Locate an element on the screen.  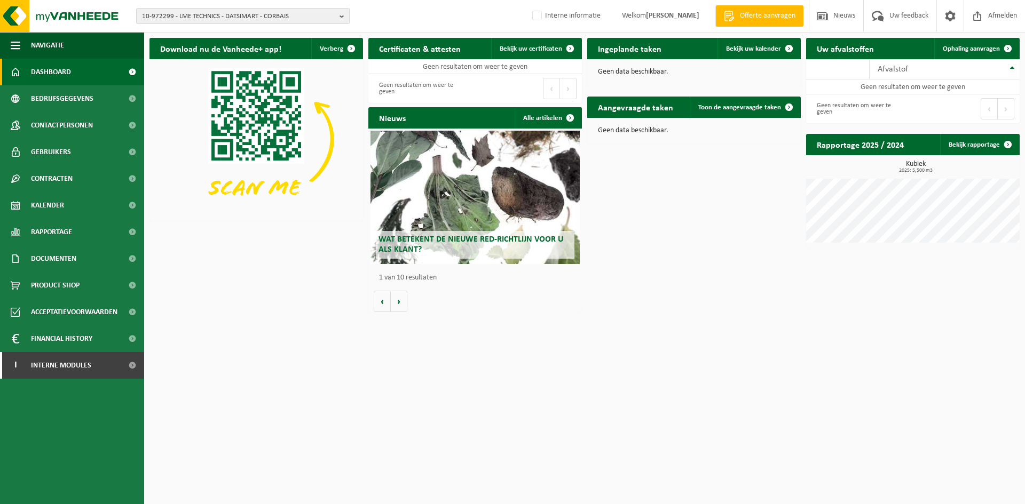
span: Product Shop is located at coordinates (55, 285).